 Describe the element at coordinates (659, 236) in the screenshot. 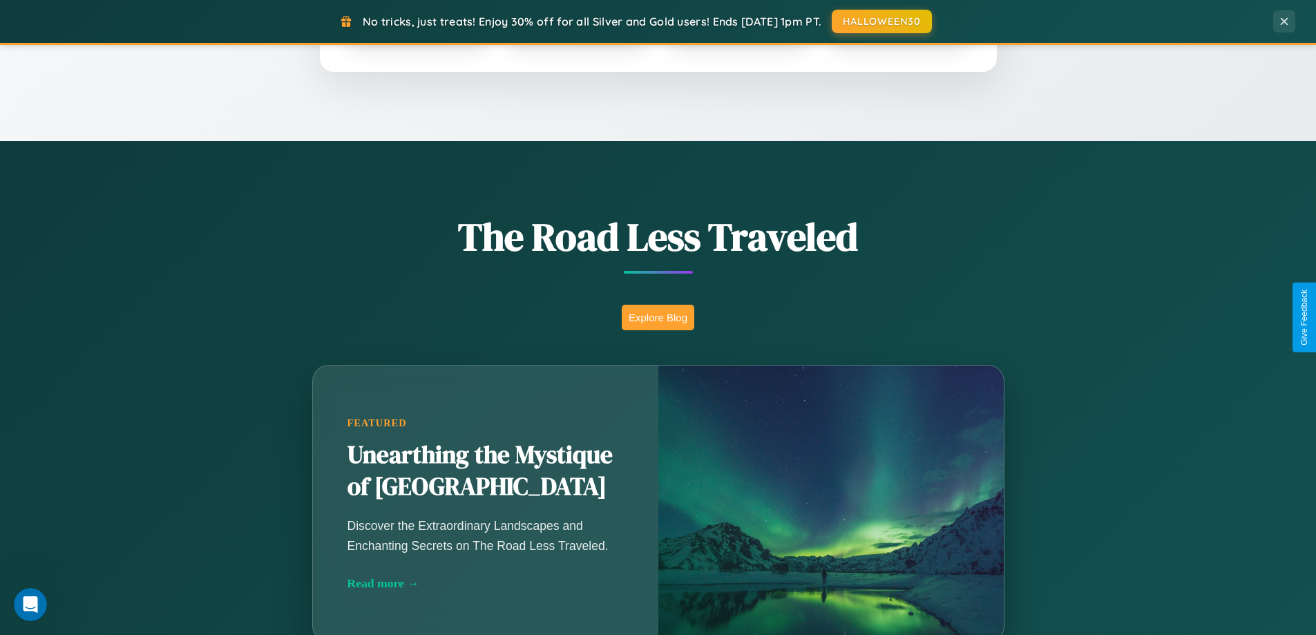

I see `h1: The Road Less Traveled` at that location.